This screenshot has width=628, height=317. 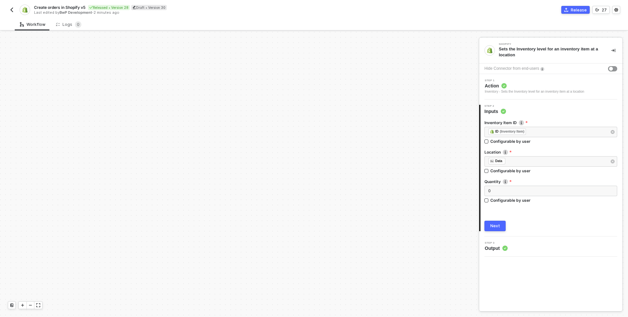 I want to click on div: Inventory - Sets the Inventory level for an inventory item at a location, so click(x=535, y=92).